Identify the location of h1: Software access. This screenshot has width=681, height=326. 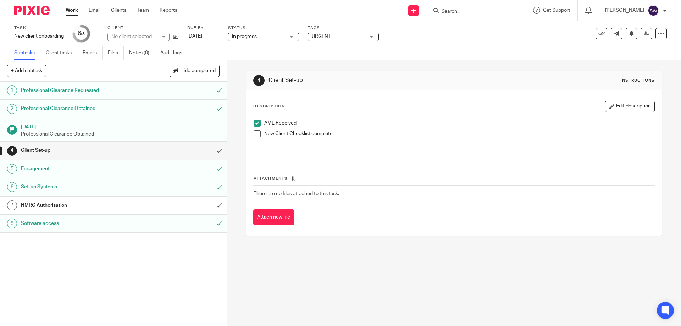
(82, 224).